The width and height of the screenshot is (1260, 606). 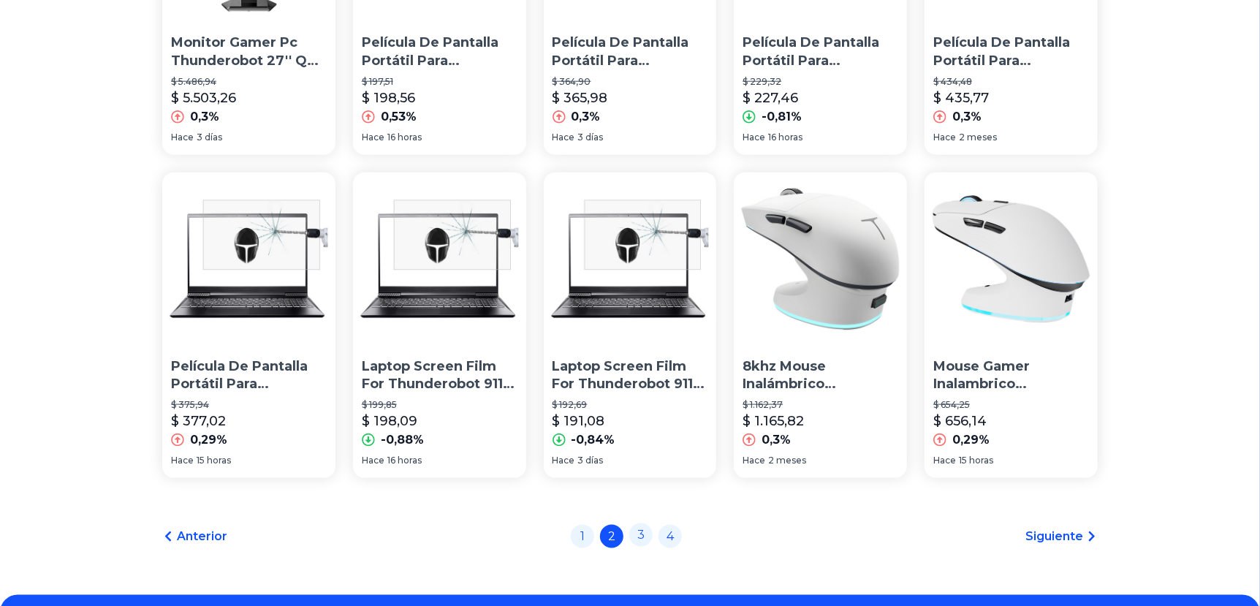 I want to click on a: Anterior, so click(x=194, y=536).